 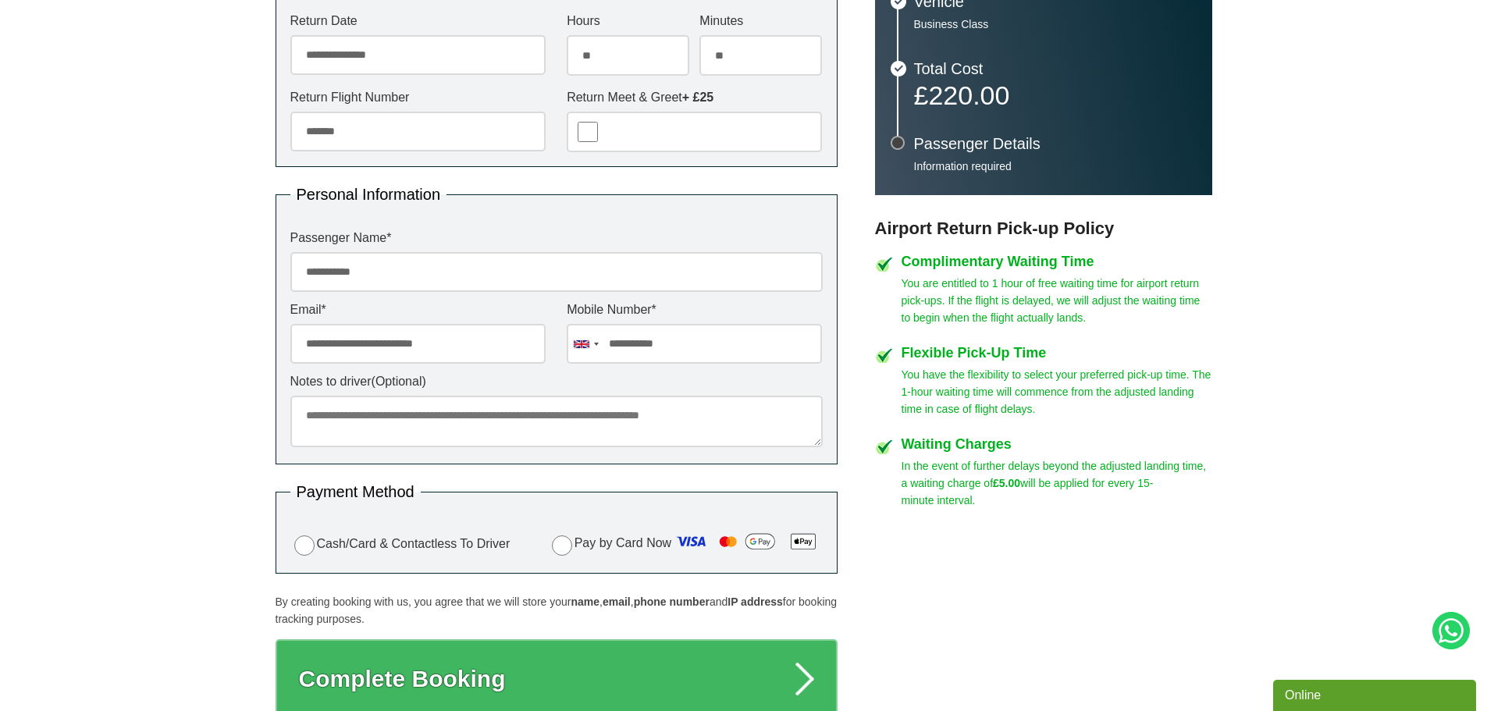 I want to click on strong: £5.00, so click(x=1006, y=483).